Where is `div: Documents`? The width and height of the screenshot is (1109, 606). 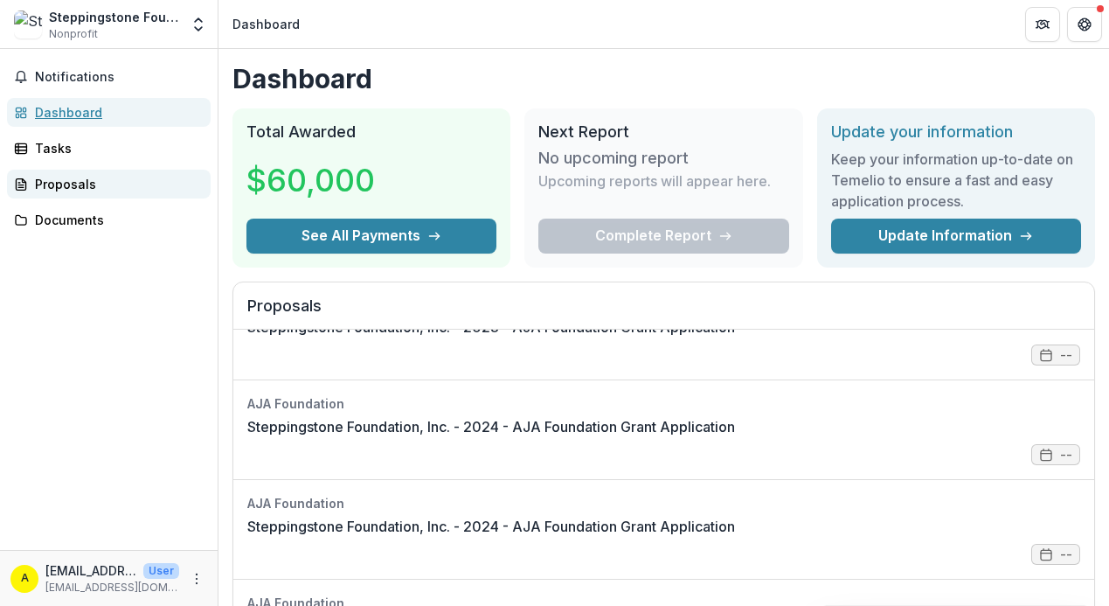 div: Documents is located at coordinates (115, 219).